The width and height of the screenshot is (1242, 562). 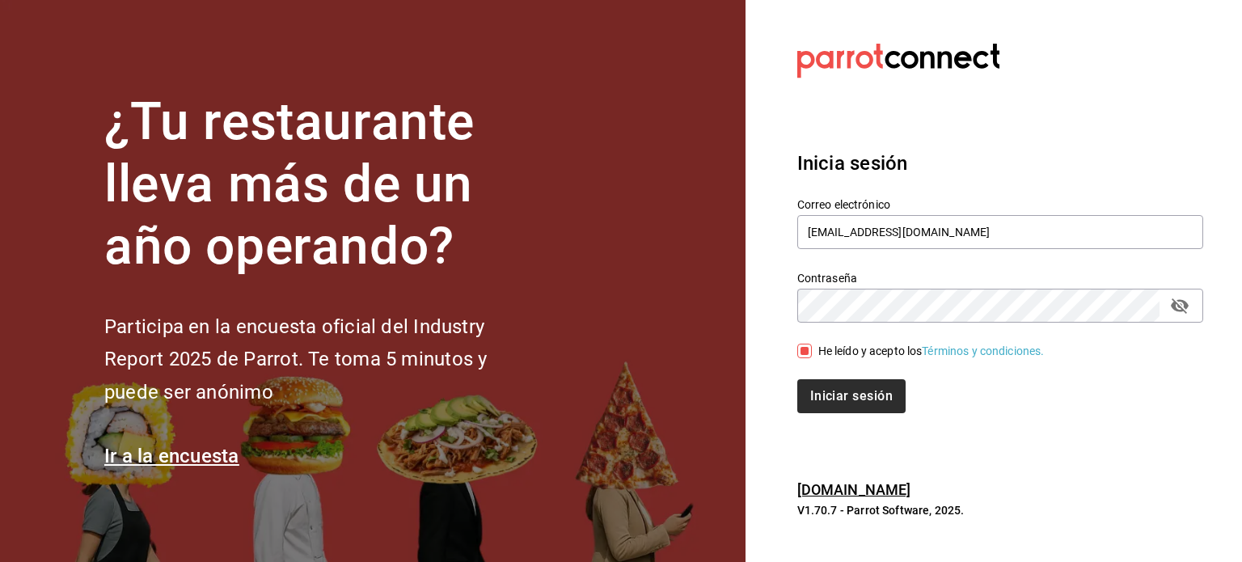 I want to click on button: Iniciar sesión, so click(x=851, y=396).